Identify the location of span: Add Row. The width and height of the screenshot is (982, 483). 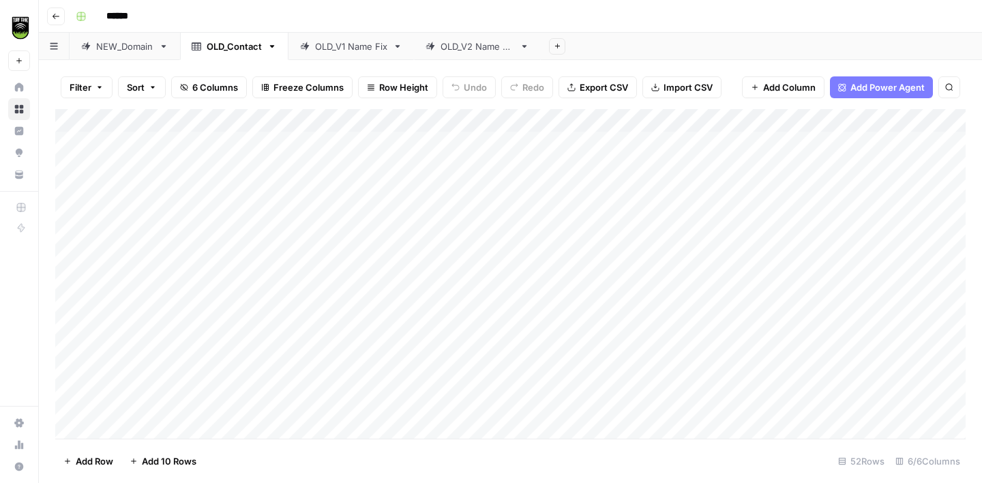
(94, 461).